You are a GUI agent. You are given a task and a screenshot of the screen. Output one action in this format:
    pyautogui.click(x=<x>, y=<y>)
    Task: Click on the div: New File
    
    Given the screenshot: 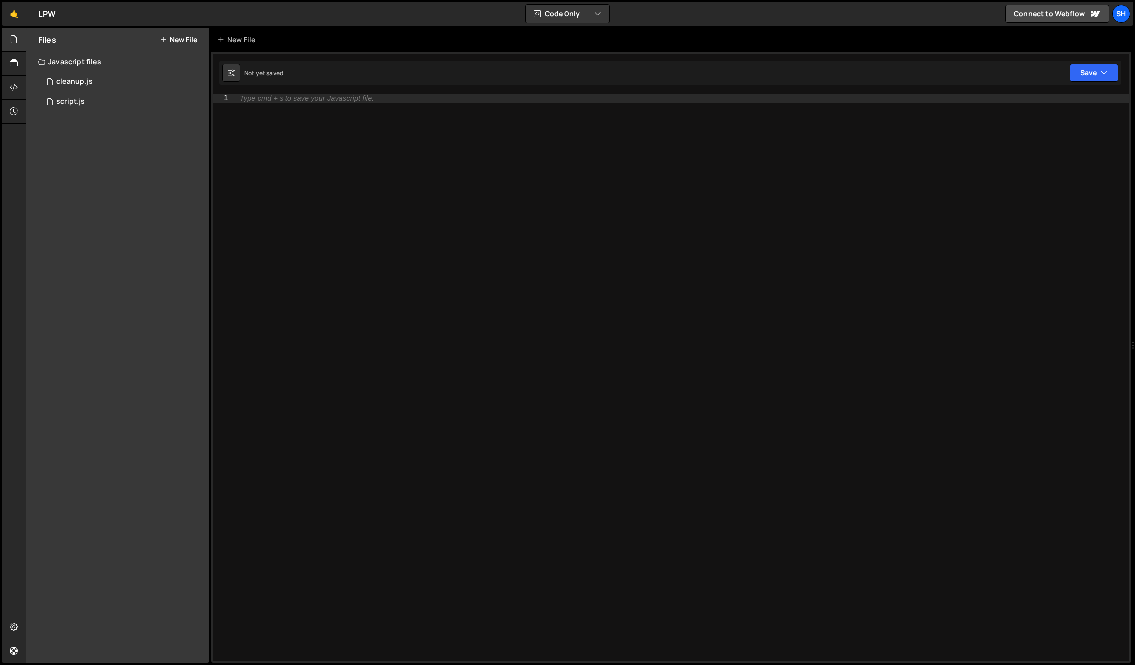 What is the action you would take?
    pyautogui.click(x=238, y=40)
    